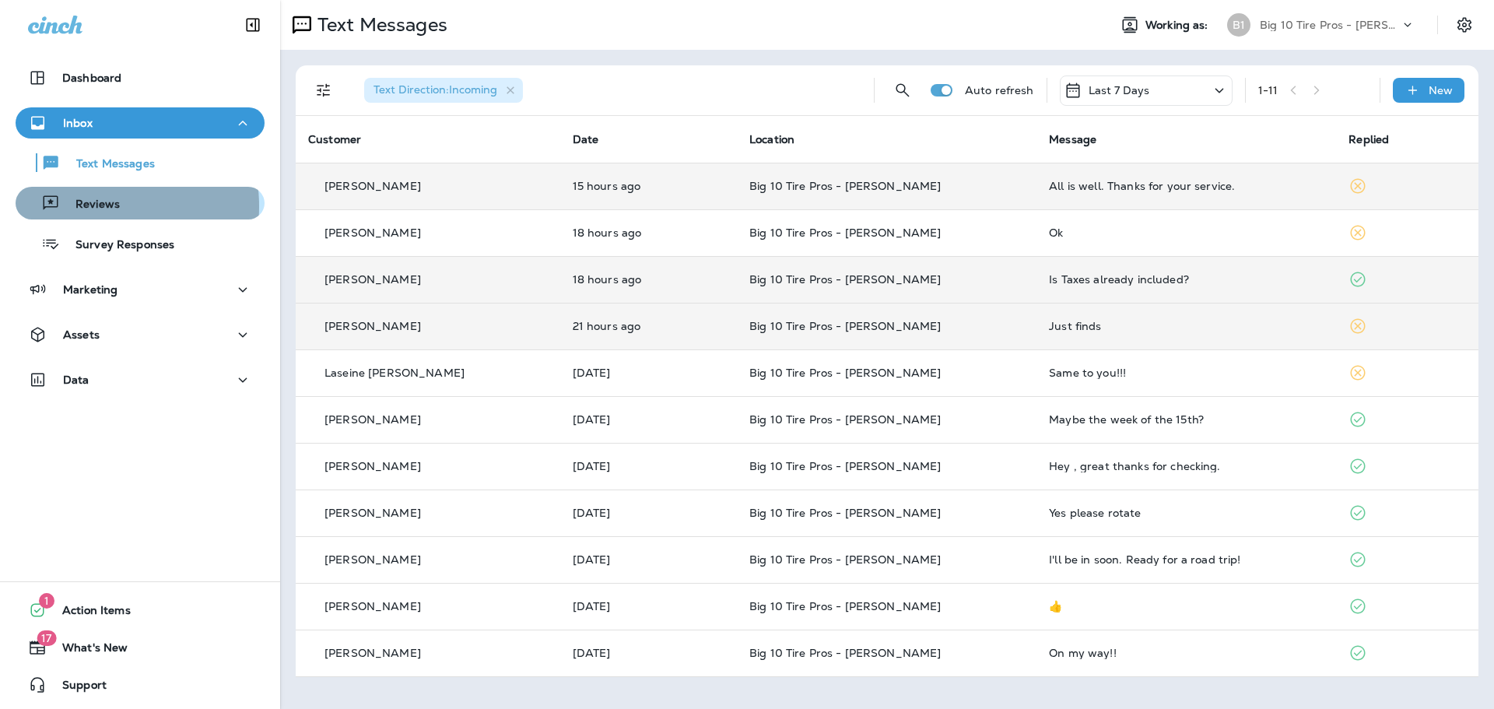 This screenshot has width=1494, height=709. Describe the element at coordinates (324, 90) in the screenshot. I see `button: Filters` at that location.